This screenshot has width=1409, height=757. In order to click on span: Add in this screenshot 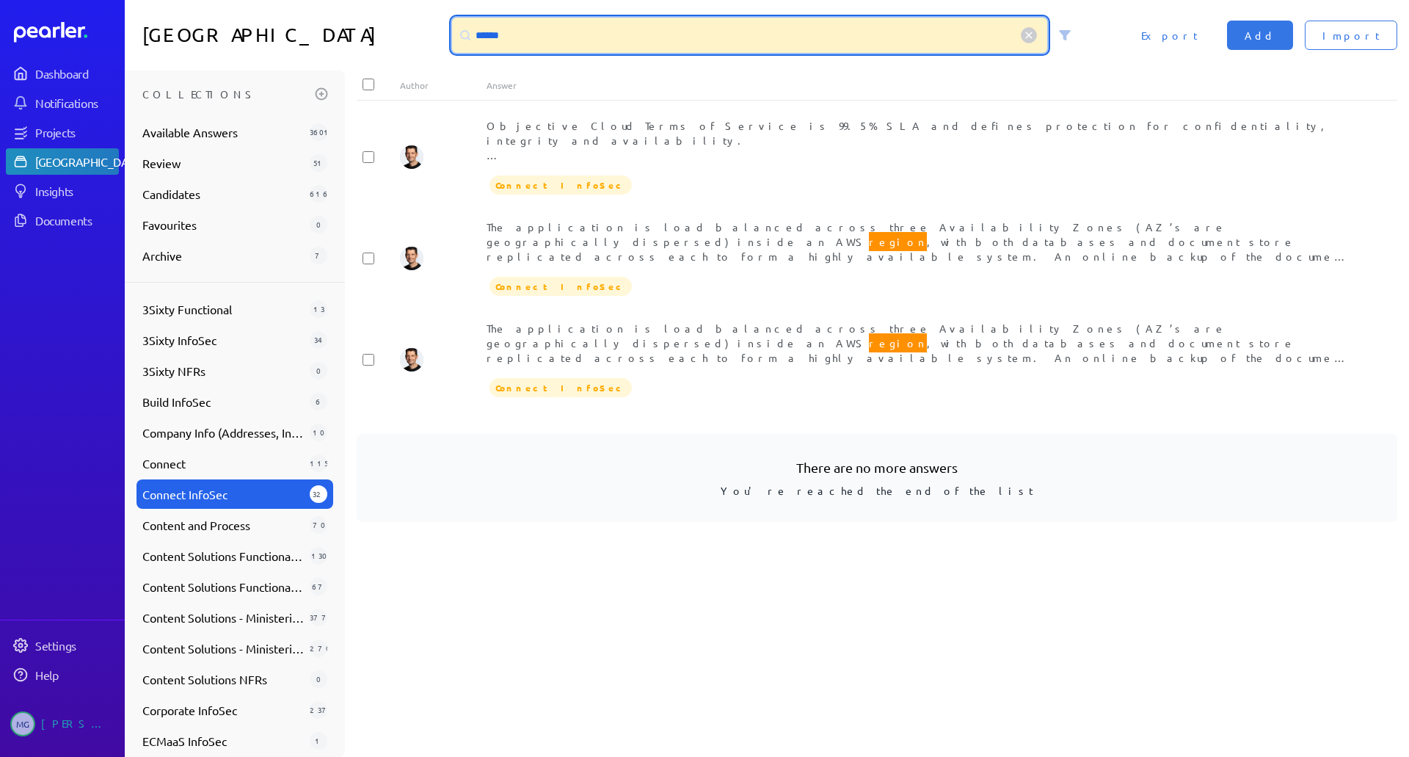, I will do `click(1260, 35)`.